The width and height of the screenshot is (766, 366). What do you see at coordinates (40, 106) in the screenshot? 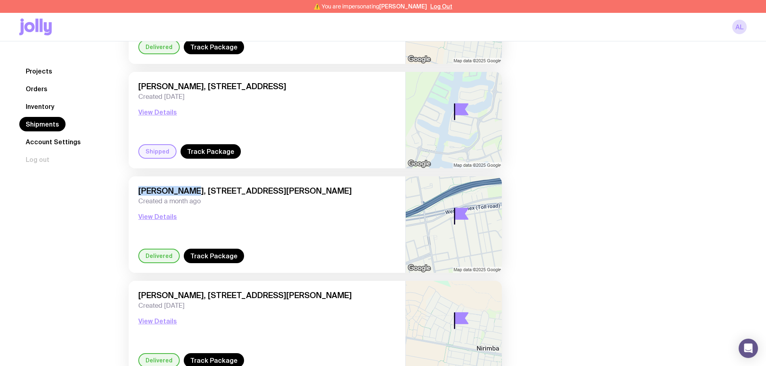
I see `a: Inventory` at bounding box center [40, 106].